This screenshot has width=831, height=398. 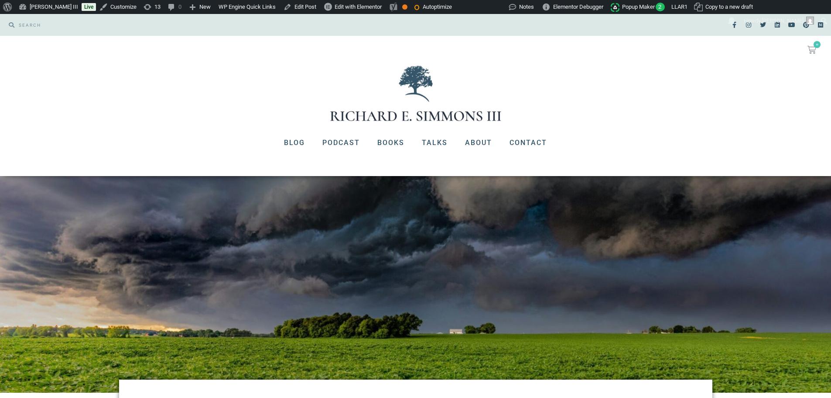 I want to click on input: SEARCH, so click(x=213, y=25).